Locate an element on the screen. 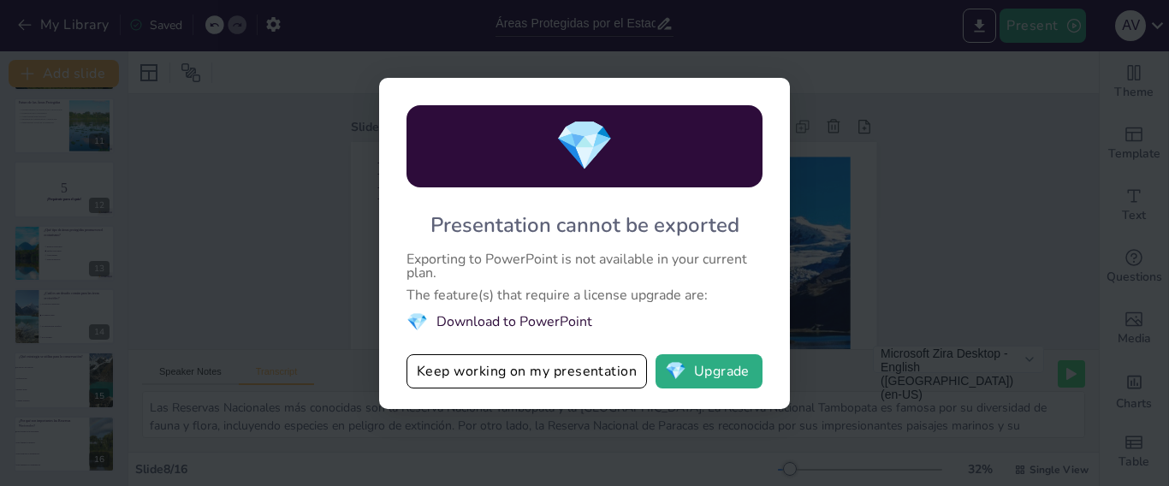 The height and width of the screenshot is (486, 1169). li: Download to PowerPoint is located at coordinates (584, 322).